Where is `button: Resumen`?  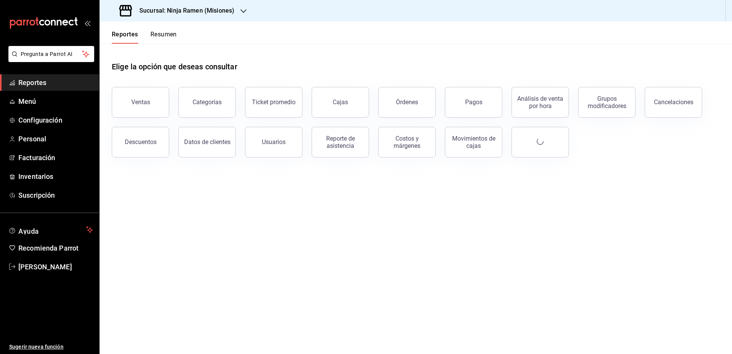 button: Resumen is located at coordinates (164, 37).